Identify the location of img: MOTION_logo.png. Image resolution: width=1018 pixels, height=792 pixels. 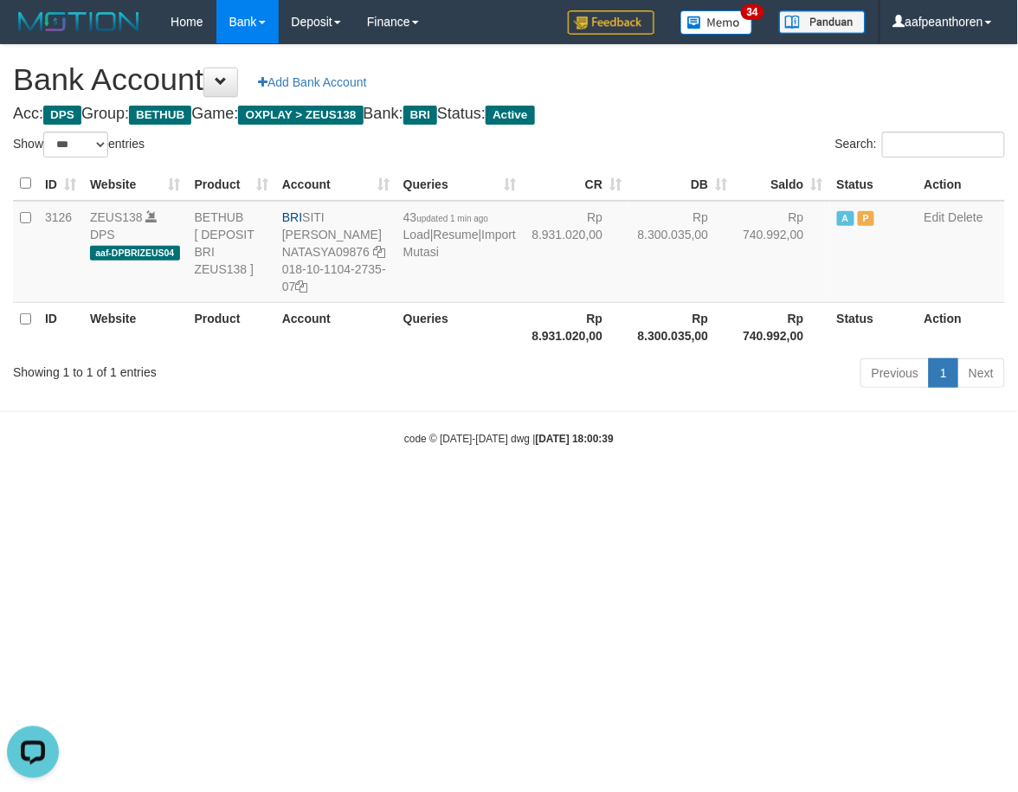
(79, 22).